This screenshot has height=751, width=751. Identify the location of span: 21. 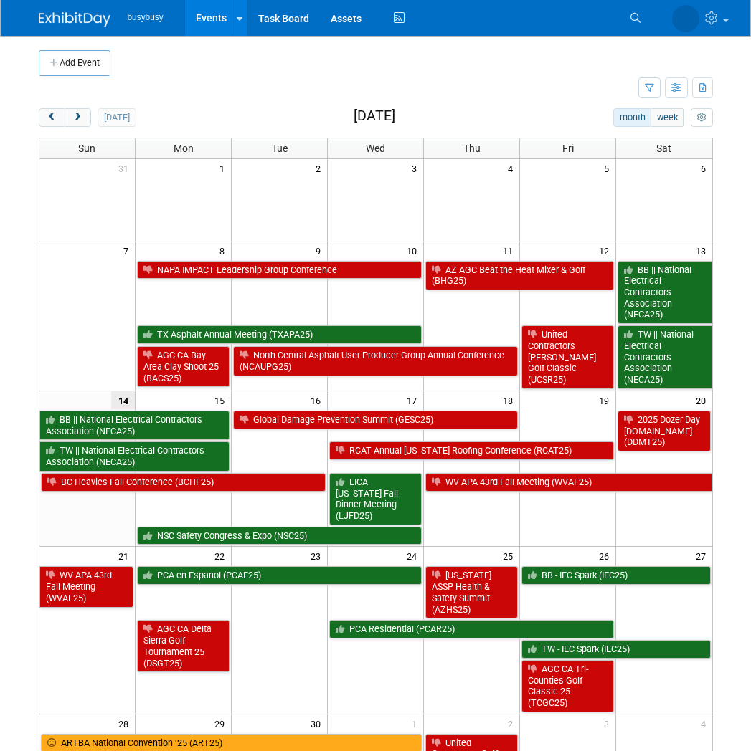
(125, 556).